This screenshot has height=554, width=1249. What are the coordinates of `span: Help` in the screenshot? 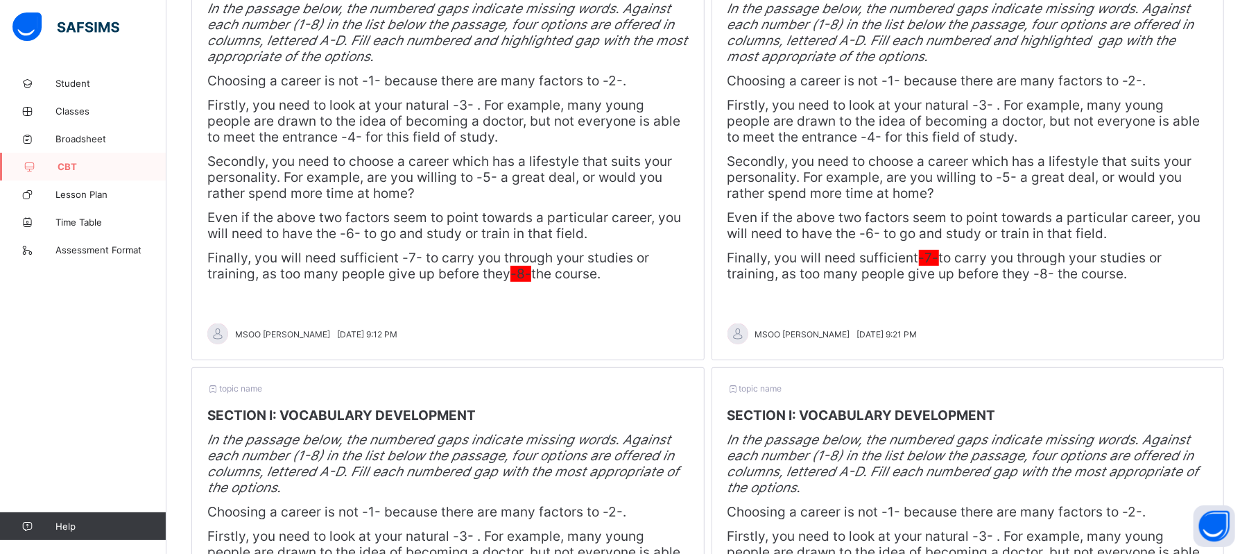 It's located at (110, 526).